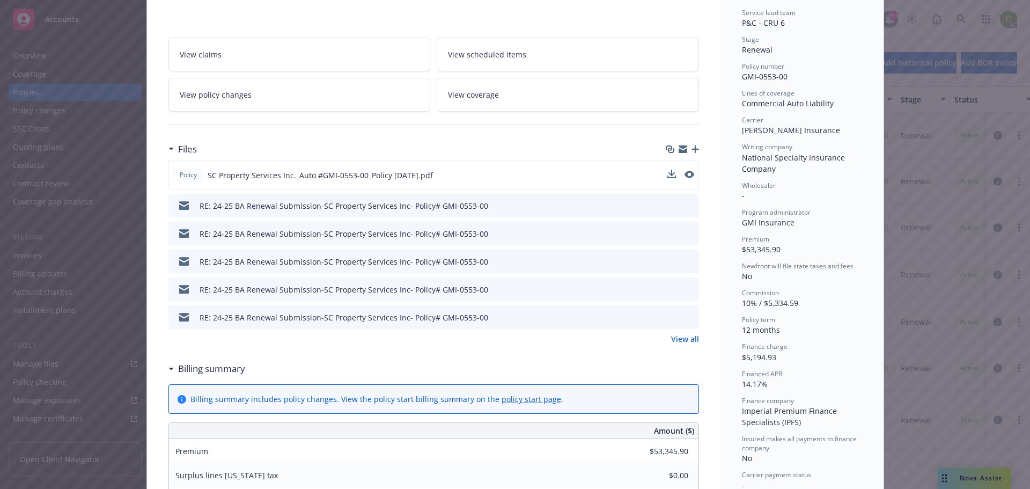 The width and height of the screenshot is (1030, 489). What do you see at coordinates (768, 93) in the screenshot?
I see `span: Lines of coverage` at bounding box center [768, 93].